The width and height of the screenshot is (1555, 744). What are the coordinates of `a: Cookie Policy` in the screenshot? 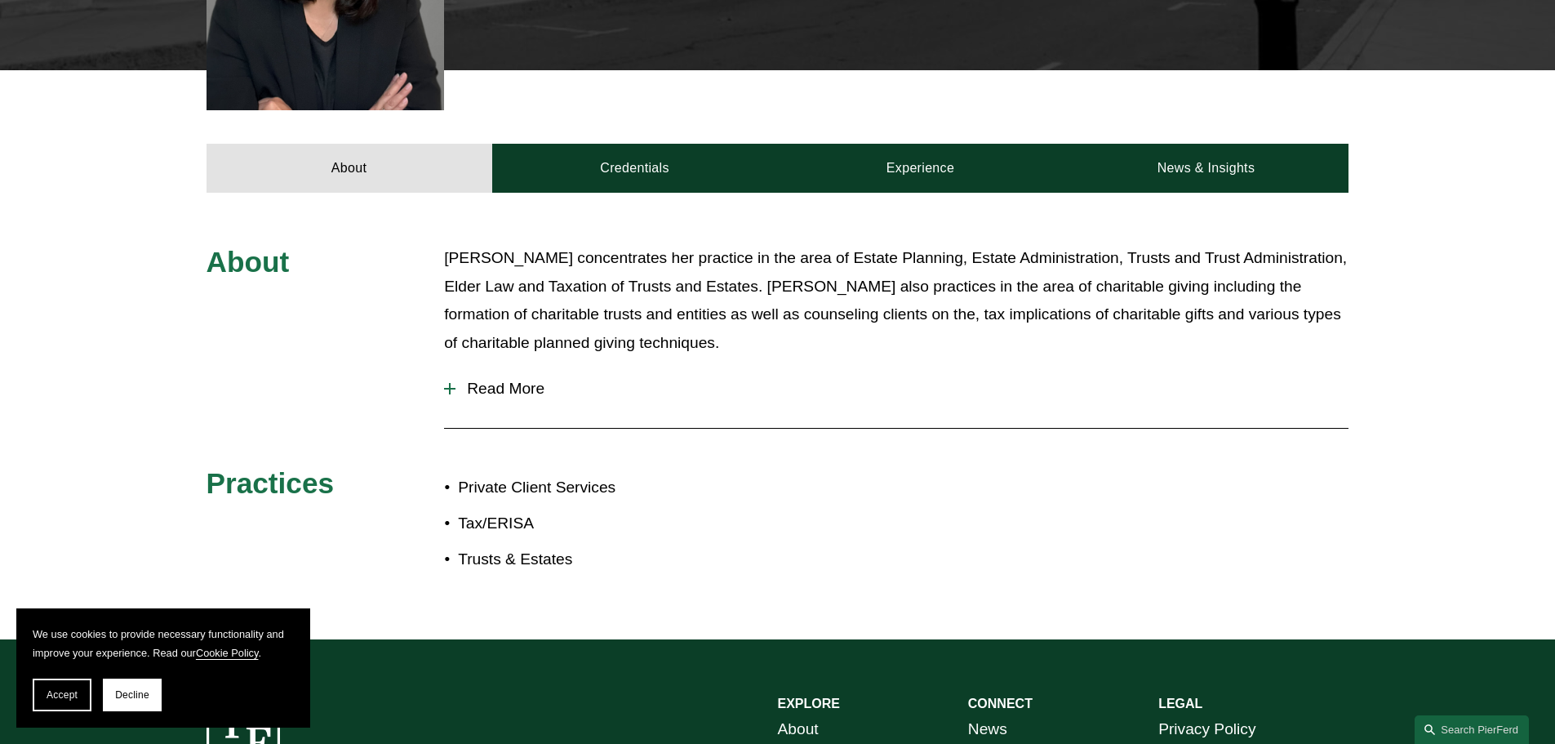 It's located at (227, 652).